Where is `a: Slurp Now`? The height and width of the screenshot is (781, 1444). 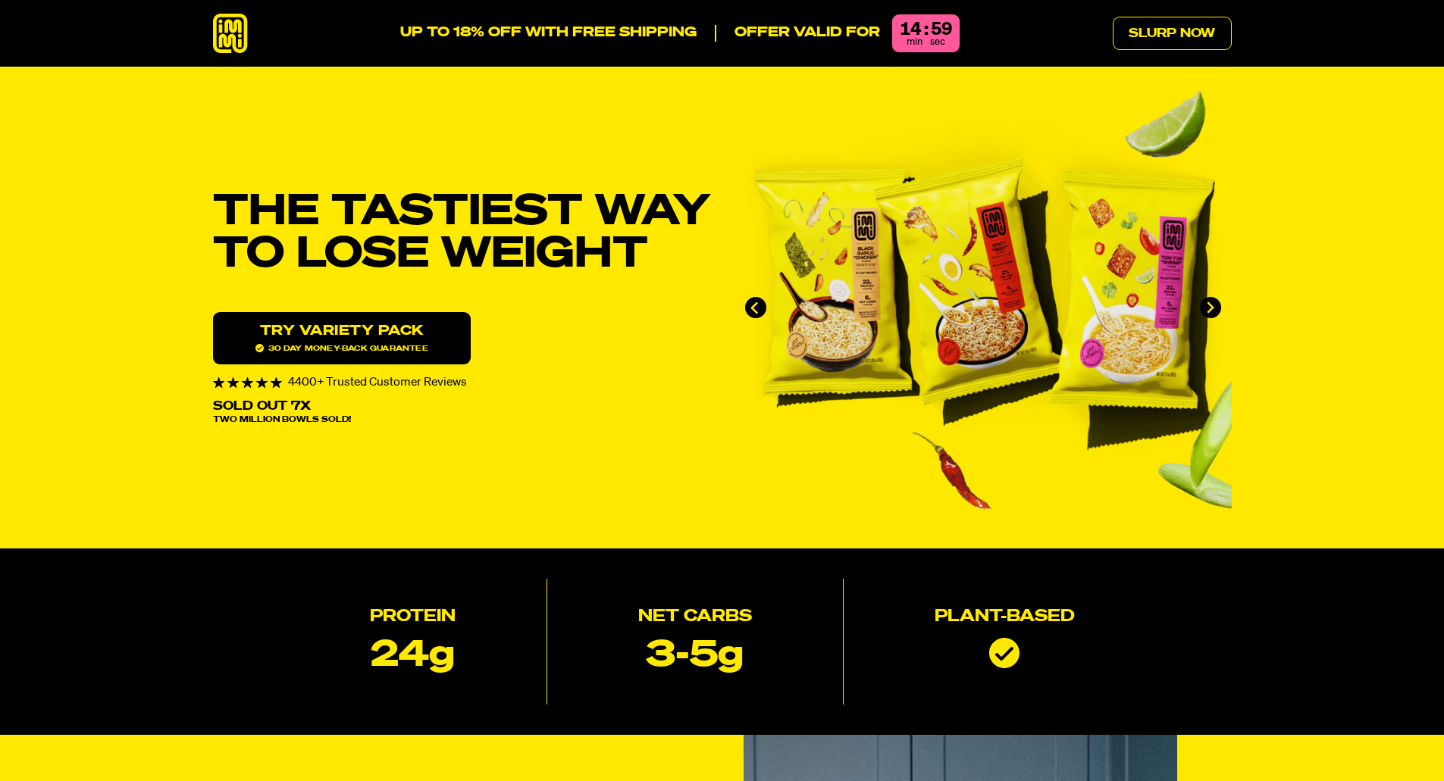
a: Slurp Now is located at coordinates (1172, 33).